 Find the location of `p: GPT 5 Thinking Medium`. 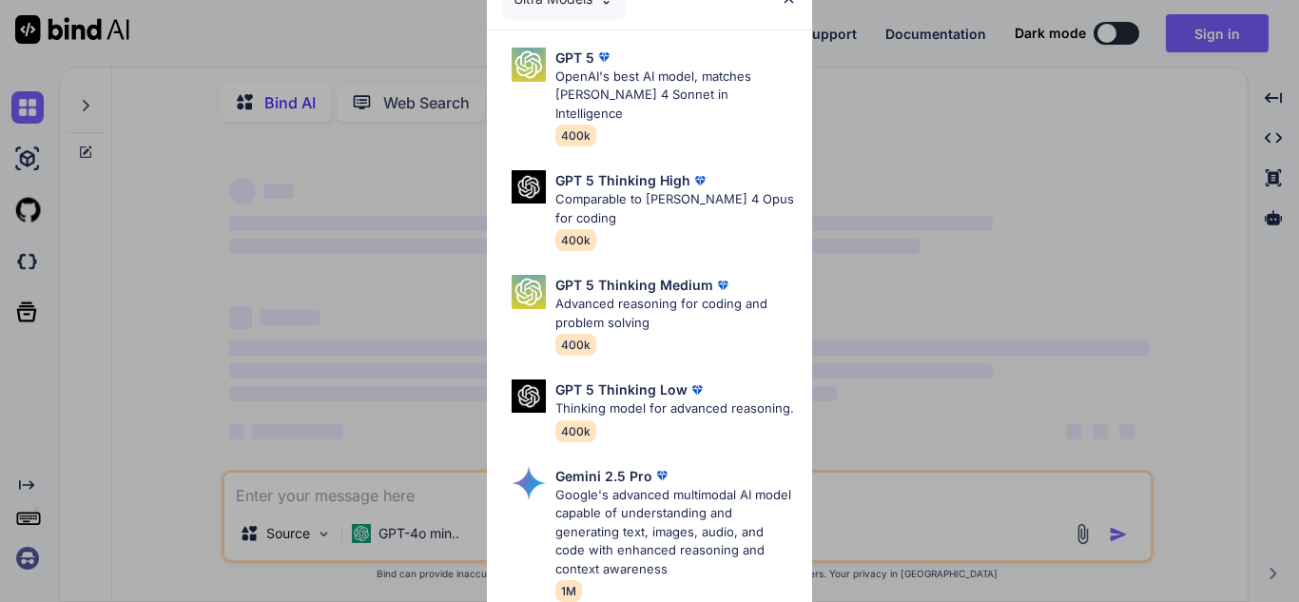

p: GPT 5 Thinking Medium is located at coordinates (634, 284).